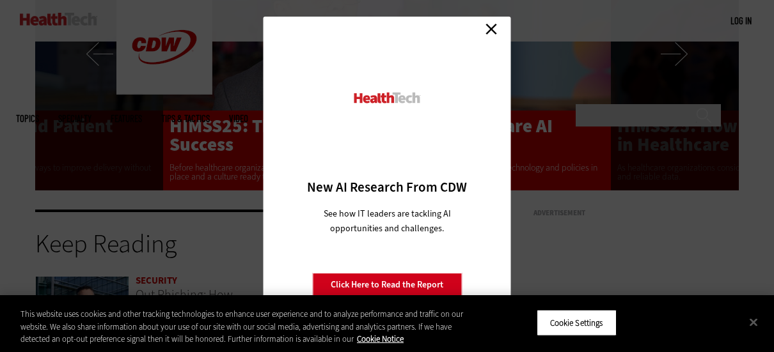  I want to click on button: Close, so click(753, 322).